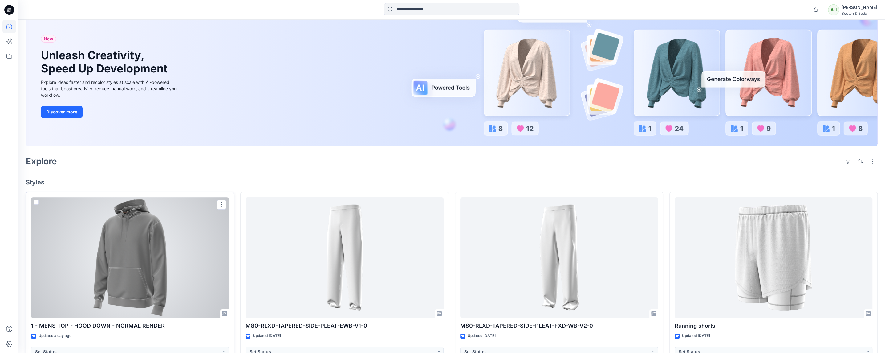  I want to click on button: Discover more, so click(62, 112).